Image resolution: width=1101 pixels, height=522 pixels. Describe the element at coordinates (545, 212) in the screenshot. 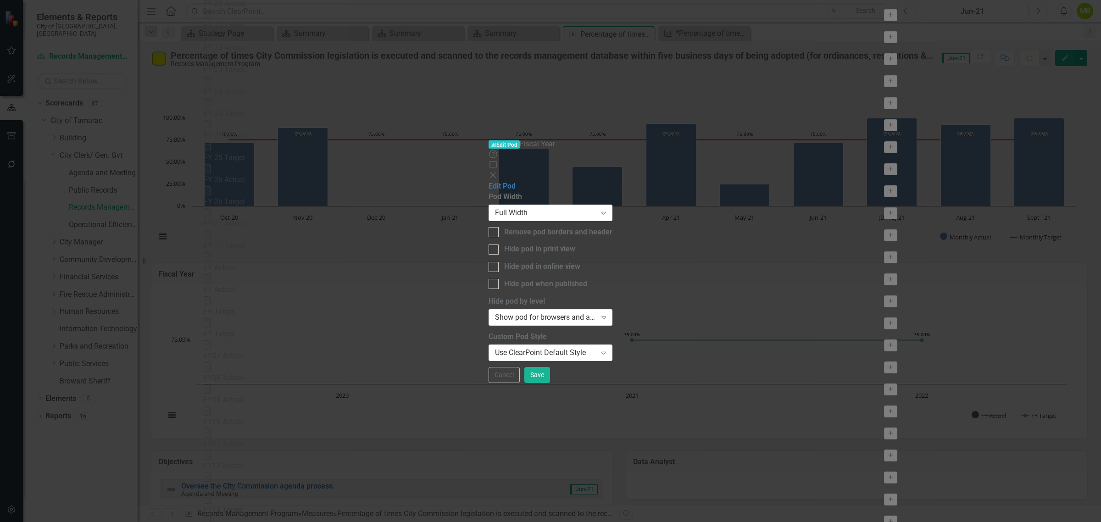

I see `div: Full Width` at that location.